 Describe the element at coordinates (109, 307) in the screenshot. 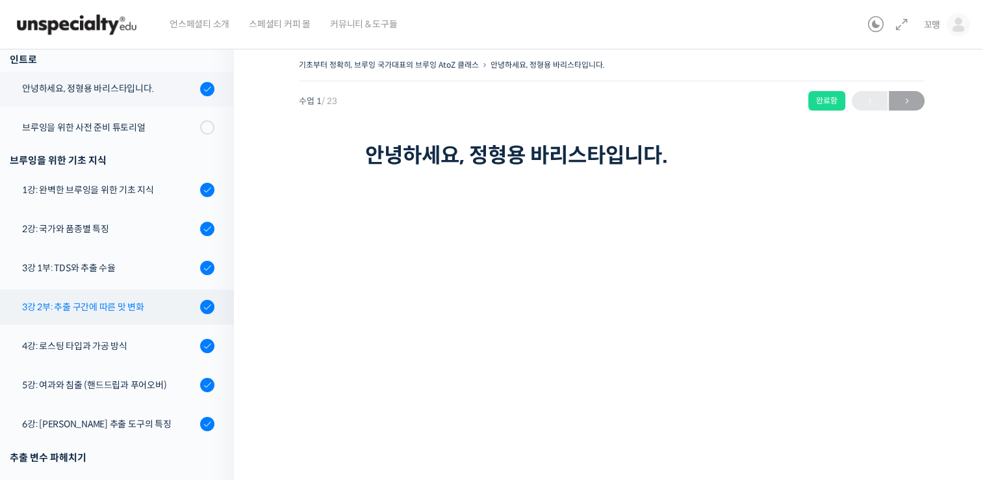

I see `div: 3강 2부: 추출 구간에 따른 맛 변화` at that location.